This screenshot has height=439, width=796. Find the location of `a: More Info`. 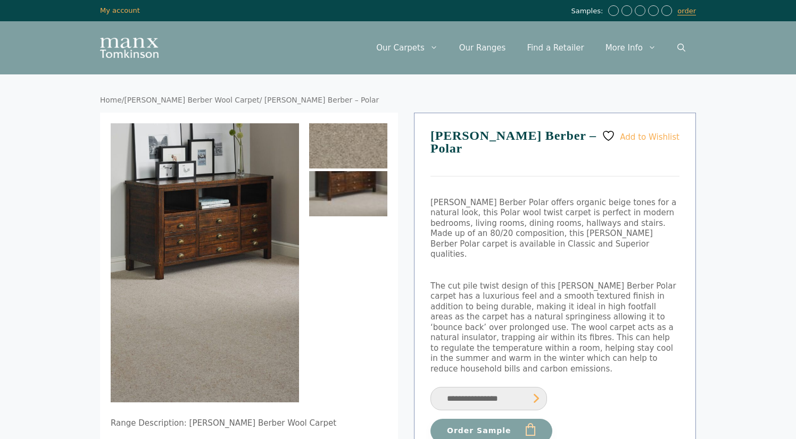

a: More Info is located at coordinates (630, 48).